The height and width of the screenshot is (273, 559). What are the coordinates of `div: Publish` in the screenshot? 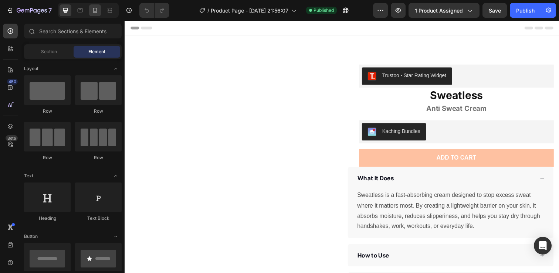 It's located at (525, 10).